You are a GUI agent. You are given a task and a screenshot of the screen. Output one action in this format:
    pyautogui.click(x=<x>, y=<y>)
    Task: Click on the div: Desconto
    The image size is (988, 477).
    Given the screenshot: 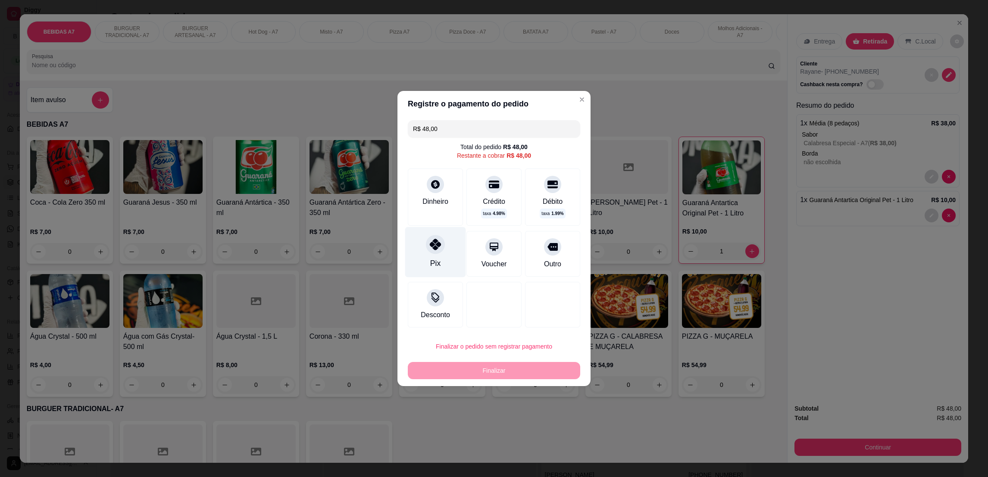 What is the action you would take?
    pyautogui.click(x=436, y=315)
    